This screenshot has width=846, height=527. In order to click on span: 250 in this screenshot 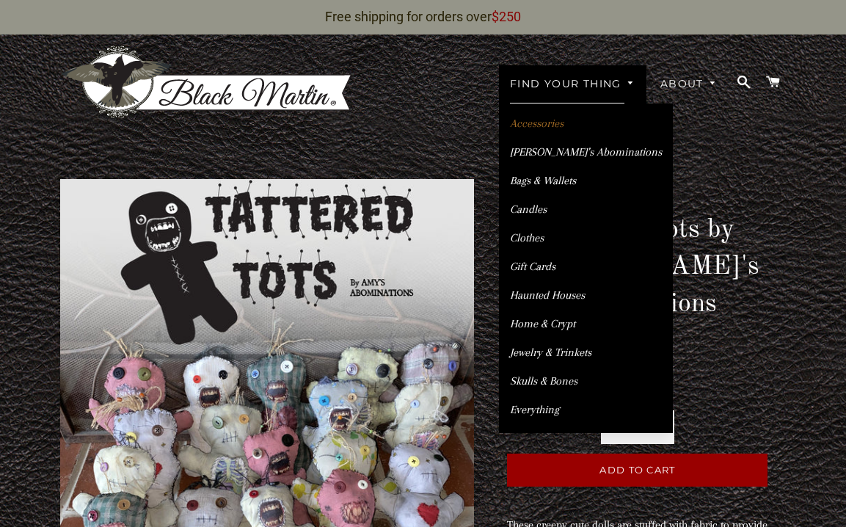, I will do `click(510, 16)`.